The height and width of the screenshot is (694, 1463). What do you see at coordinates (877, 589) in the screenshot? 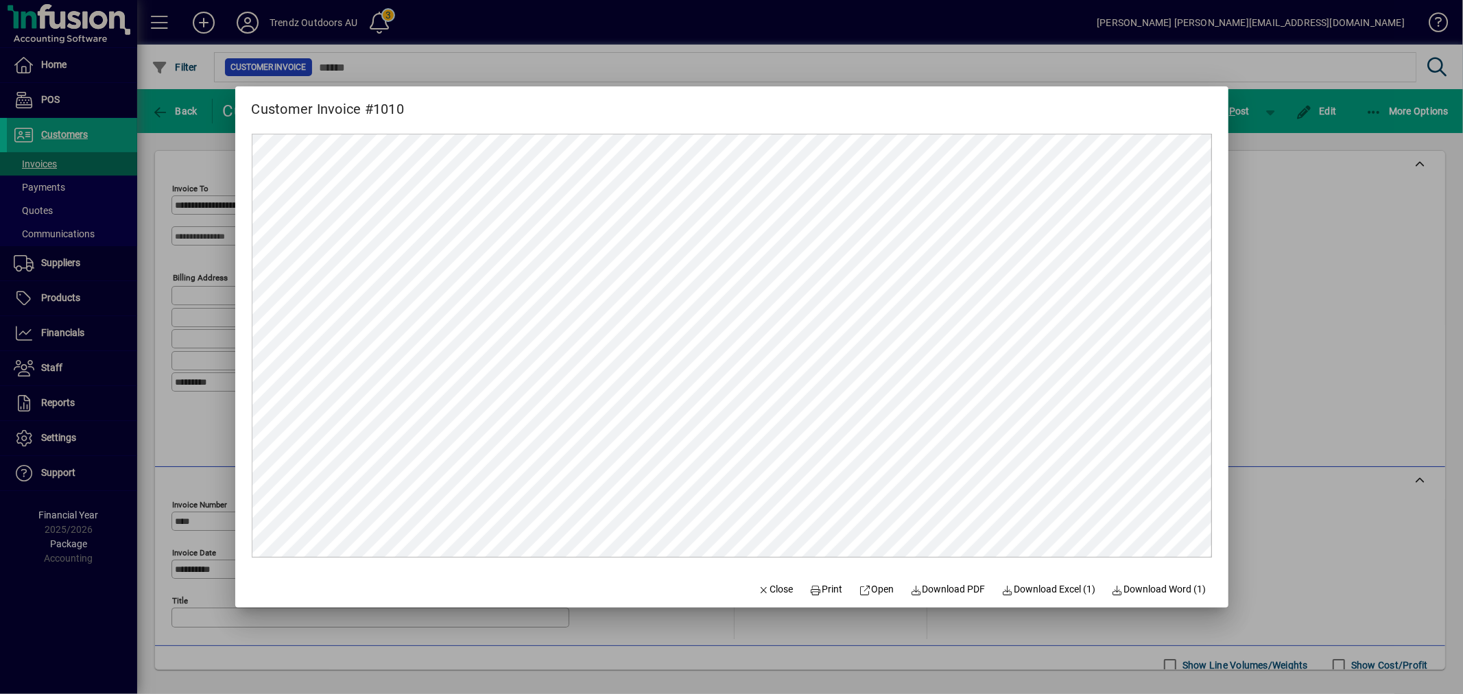
I see `span: Open` at bounding box center [877, 589].